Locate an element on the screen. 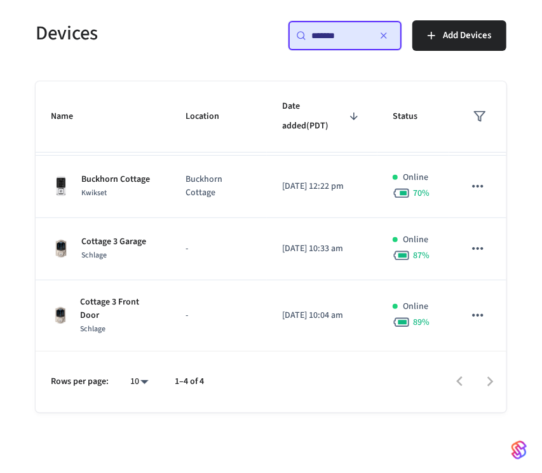 This screenshot has height=473, width=542. img: SeamLogoGradient.69752ec5.svg is located at coordinates (519, 450).